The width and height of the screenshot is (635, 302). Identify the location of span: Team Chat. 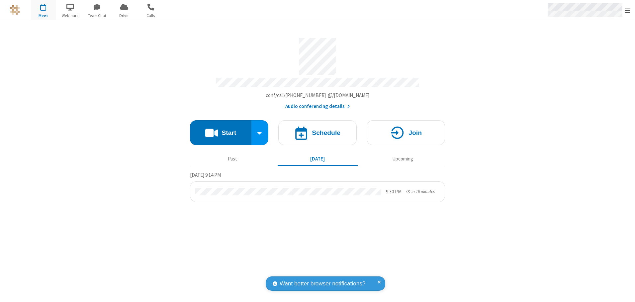
(97, 16).